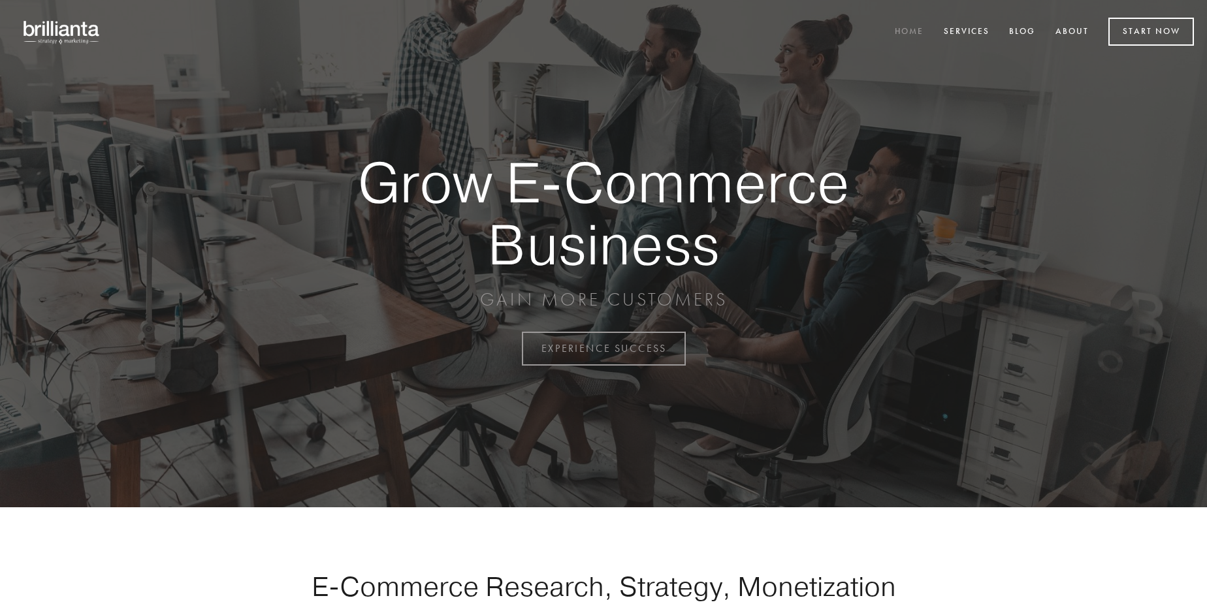 The image size is (1207, 613). I want to click on a: About, so click(1072, 32).